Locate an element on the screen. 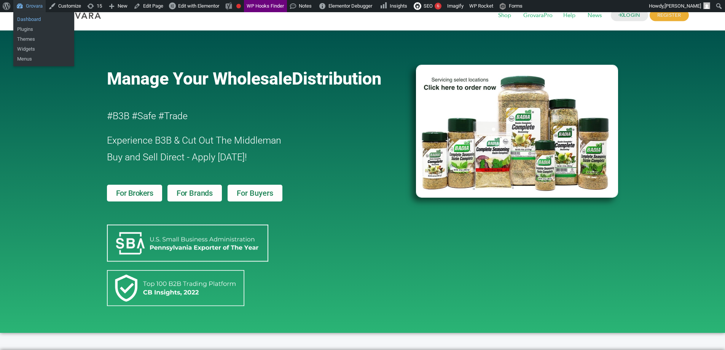 This screenshot has width=725, height=350. a: For Buyers is located at coordinates (255, 193).